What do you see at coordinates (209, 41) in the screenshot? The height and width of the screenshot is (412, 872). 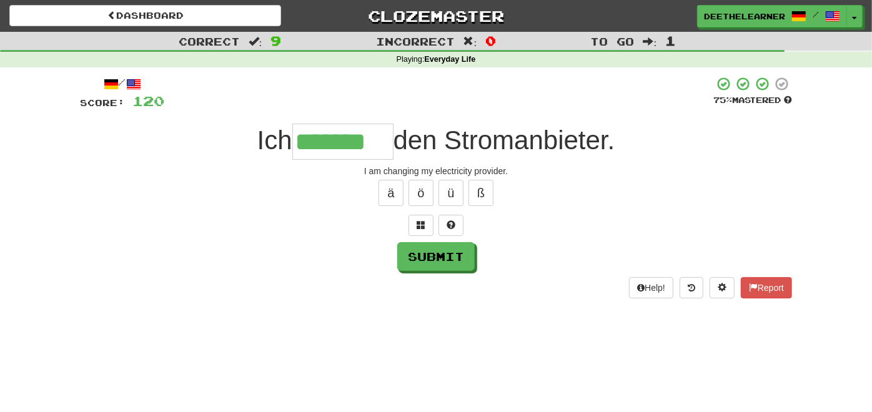 I see `span: Correct` at bounding box center [209, 41].